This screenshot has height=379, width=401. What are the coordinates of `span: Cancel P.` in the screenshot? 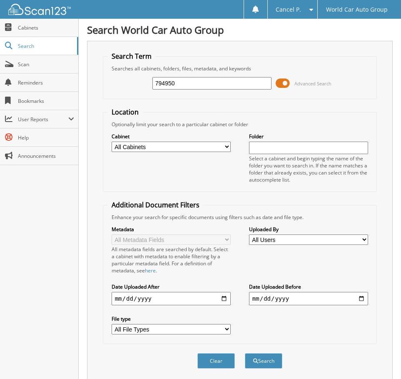 It's located at (288, 10).